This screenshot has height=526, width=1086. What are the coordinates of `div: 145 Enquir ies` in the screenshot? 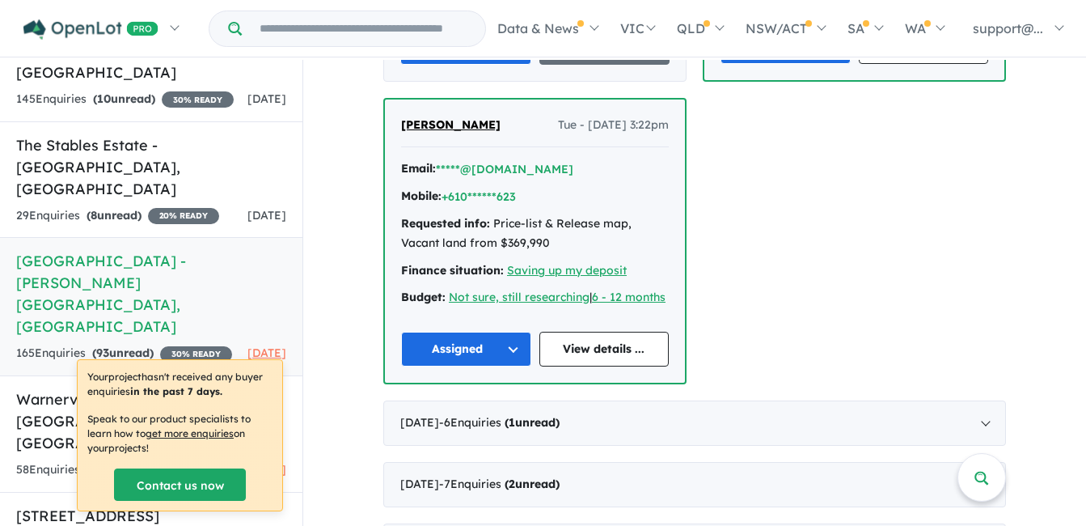 It's located at (125, 99).